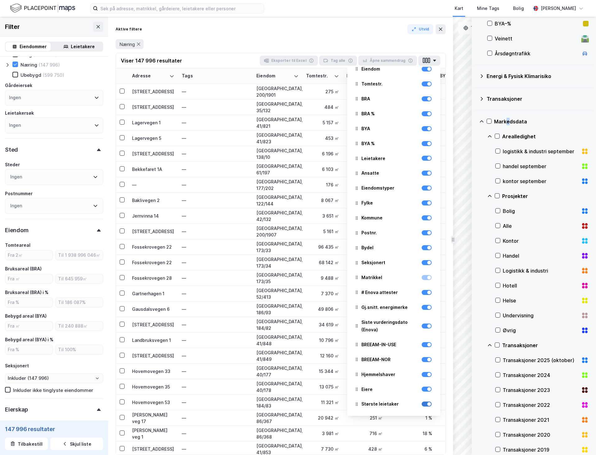 Image resolution: width=596 pixels, height=455 pixels. What do you see at coordinates (322, 433) in the screenshot?
I see `div: 3 981 ㎡` at bounding box center [322, 433].